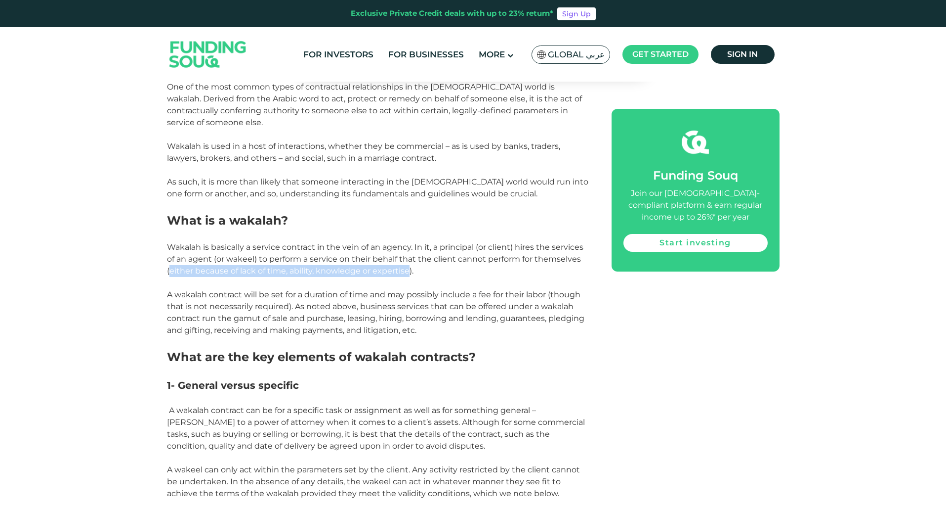 The image size is (946, 510). What do you see at coordinates (208, 54) in the screenshot?
I see `img: Logo` at bounding box center [208, 54].